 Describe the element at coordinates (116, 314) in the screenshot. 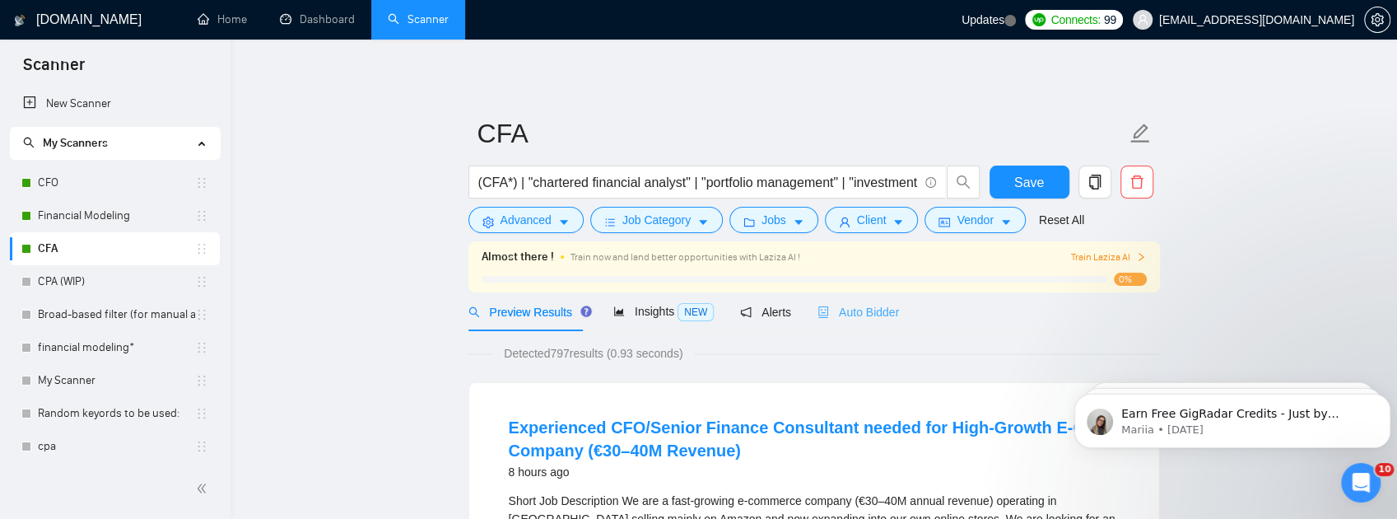

I see `a: Broad-based filter (for manual applications)` at that location.